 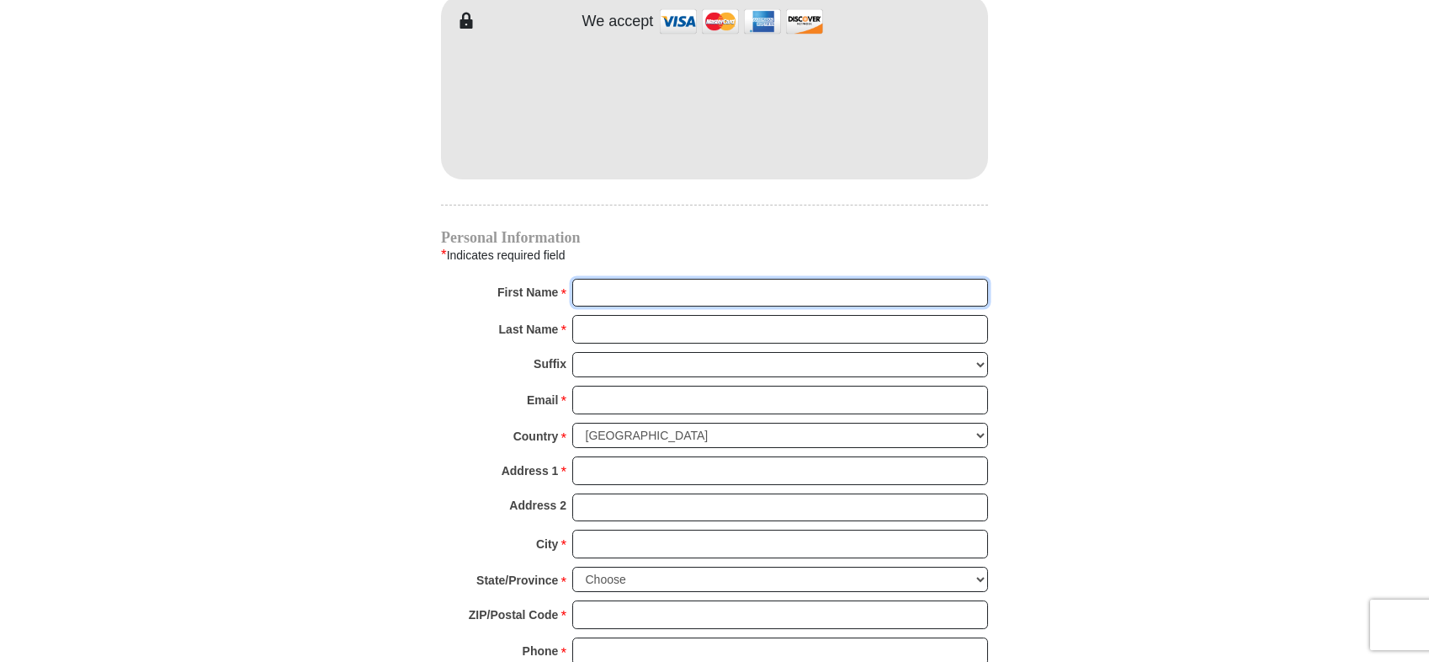 What do you see at coordinates (536, 436) in the screenshot?
I see `strong: Country` at bounding box center [536, 436].